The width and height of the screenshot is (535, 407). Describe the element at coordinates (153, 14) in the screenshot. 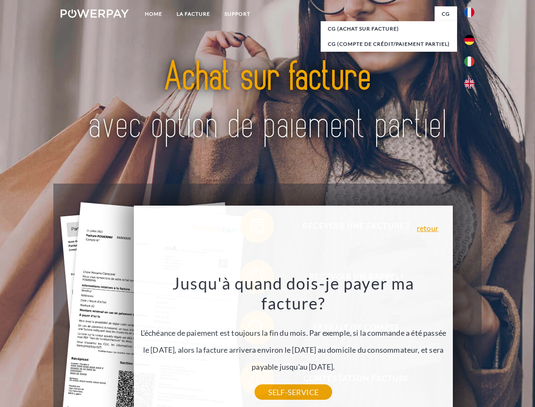

I see `a: Home` at that location.